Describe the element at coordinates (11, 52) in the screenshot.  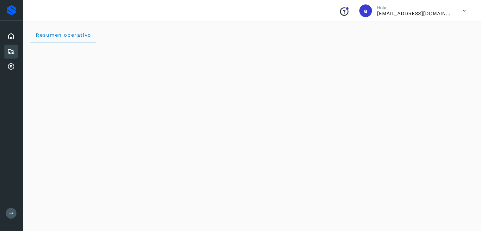
I see `div: Embarques` at that location.